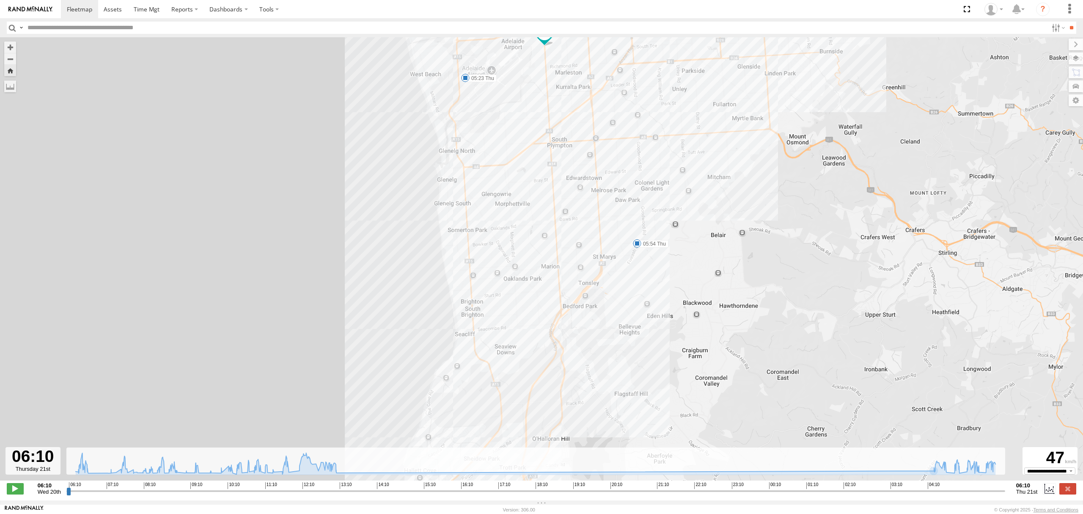 The width and height of the screenshot is (1083, 514). I want to click on span: 19:10, so click(579, 485).